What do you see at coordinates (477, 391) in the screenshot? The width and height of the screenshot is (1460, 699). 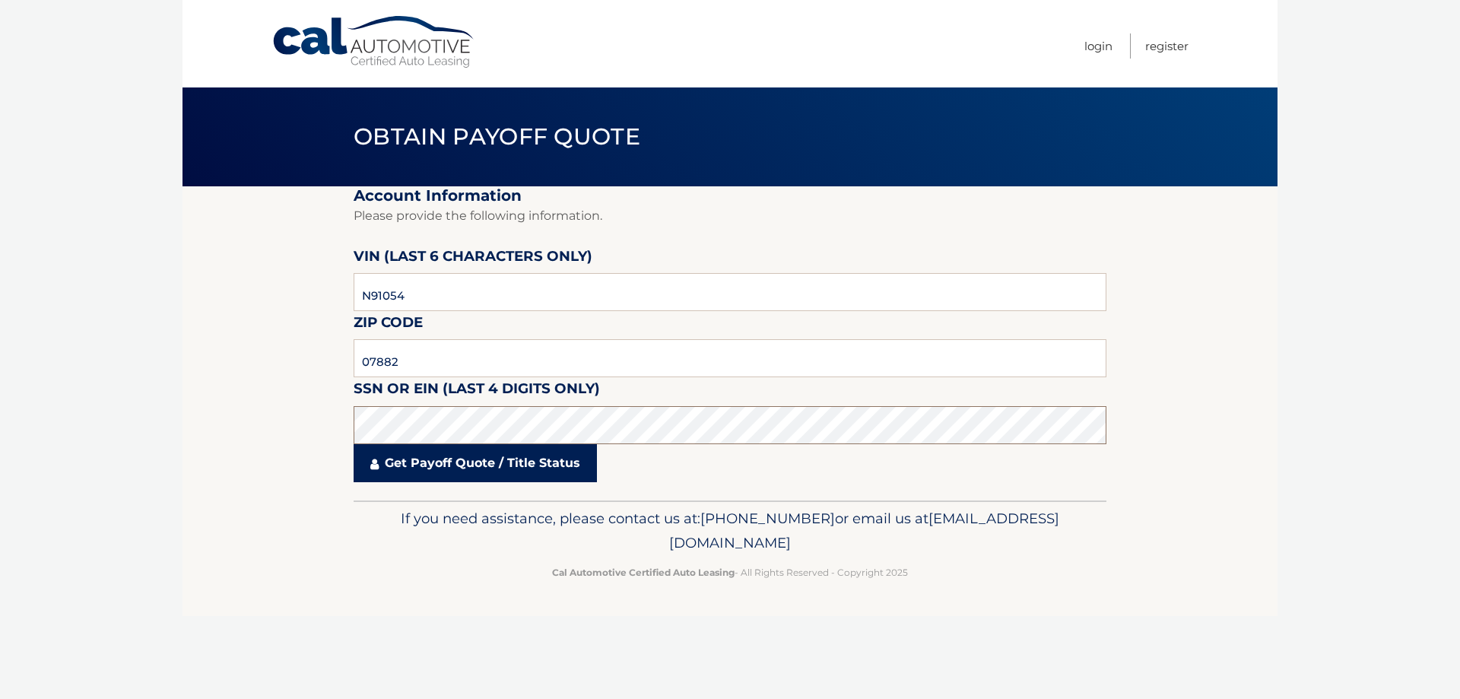 I see `label: SSN or EIN (last 4 digits only)` at bounding box center [477, 391].